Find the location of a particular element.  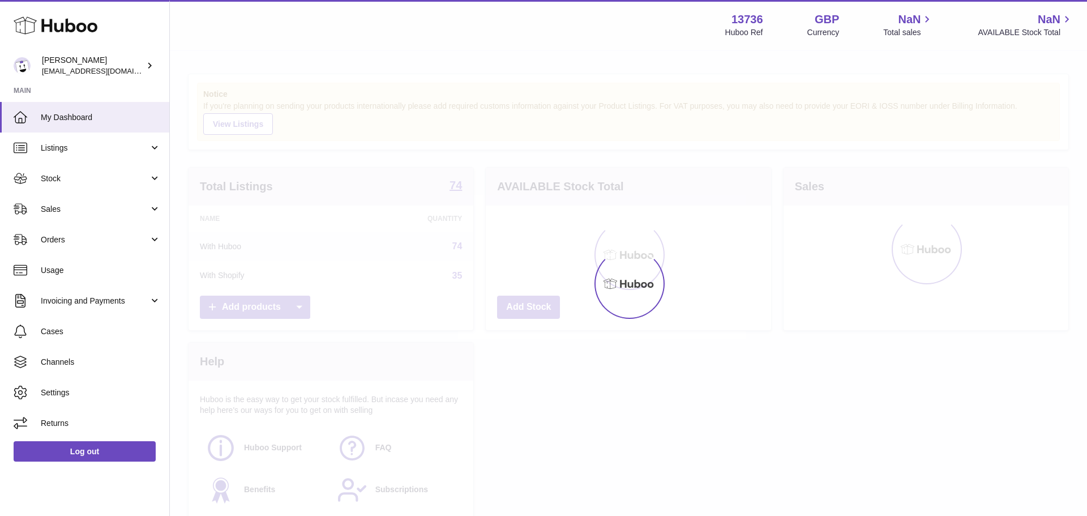

span: Usage is located at coordinates (101, 270).